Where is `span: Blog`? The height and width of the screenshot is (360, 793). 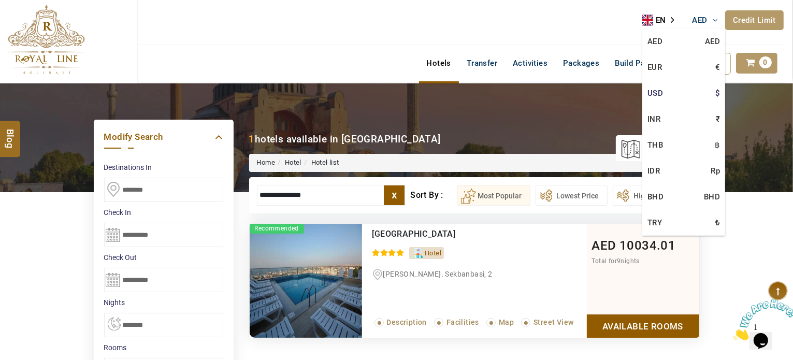
span: Blog is located at coordinates (10, 133).